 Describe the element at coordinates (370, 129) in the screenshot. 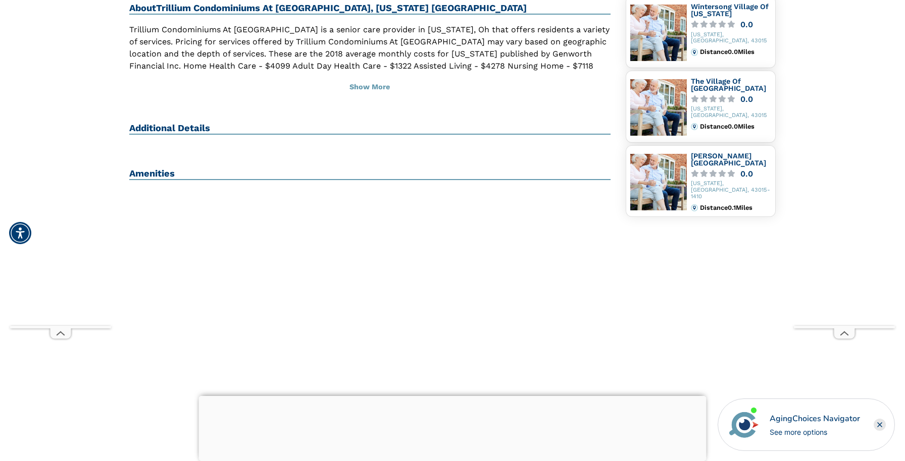

I see `h2: Additional Details` at that location.